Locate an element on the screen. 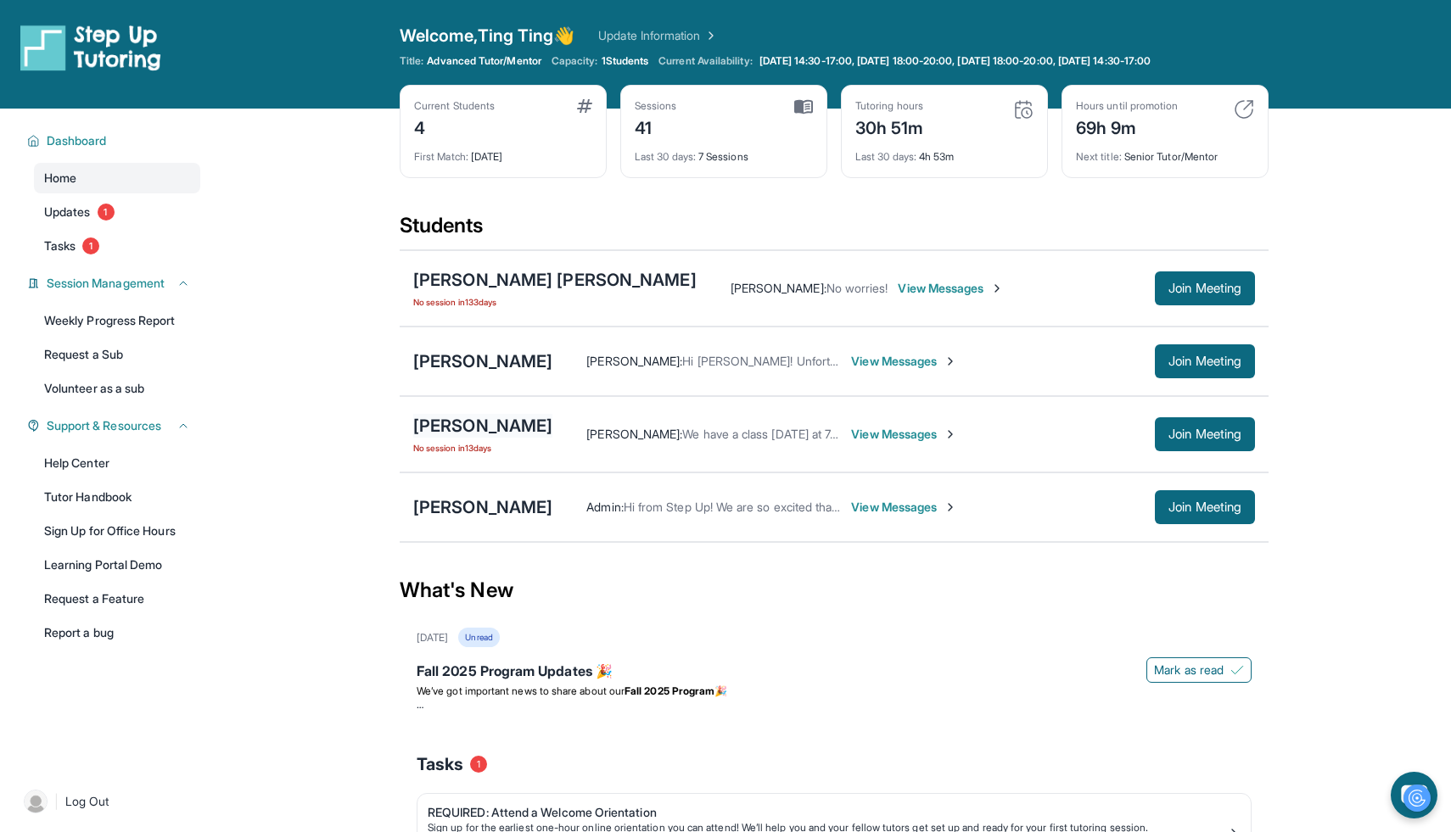  button: Session Management is located at coordinates (115, 283).